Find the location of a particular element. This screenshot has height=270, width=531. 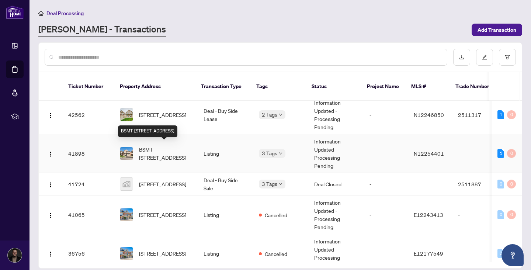

th: Trade Number is located at coordinates (475, 87).